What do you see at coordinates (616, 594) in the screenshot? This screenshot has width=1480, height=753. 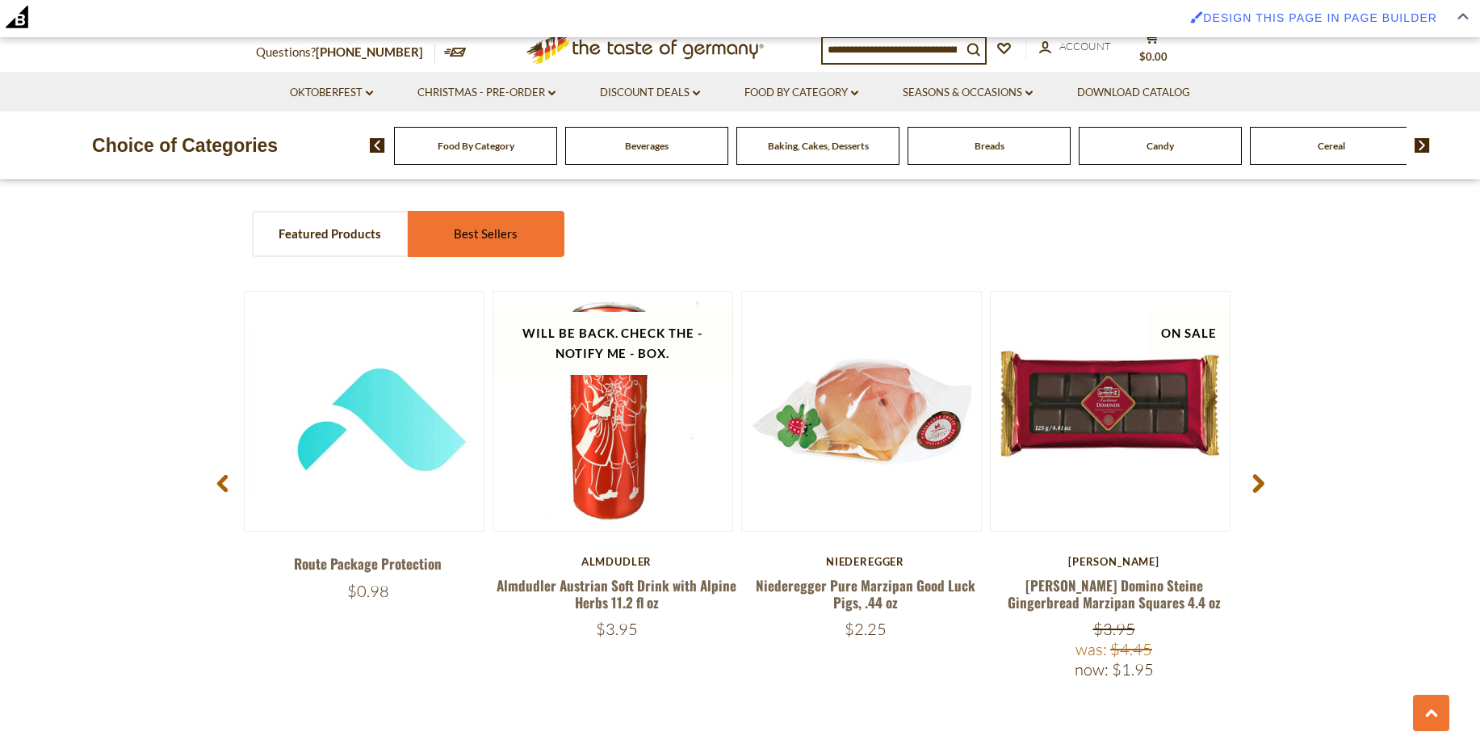 I see `a: Almdudler Austrian Soft Drink with Alpine Herbs 11.2 fl oz` at bounding box center [616, 594].